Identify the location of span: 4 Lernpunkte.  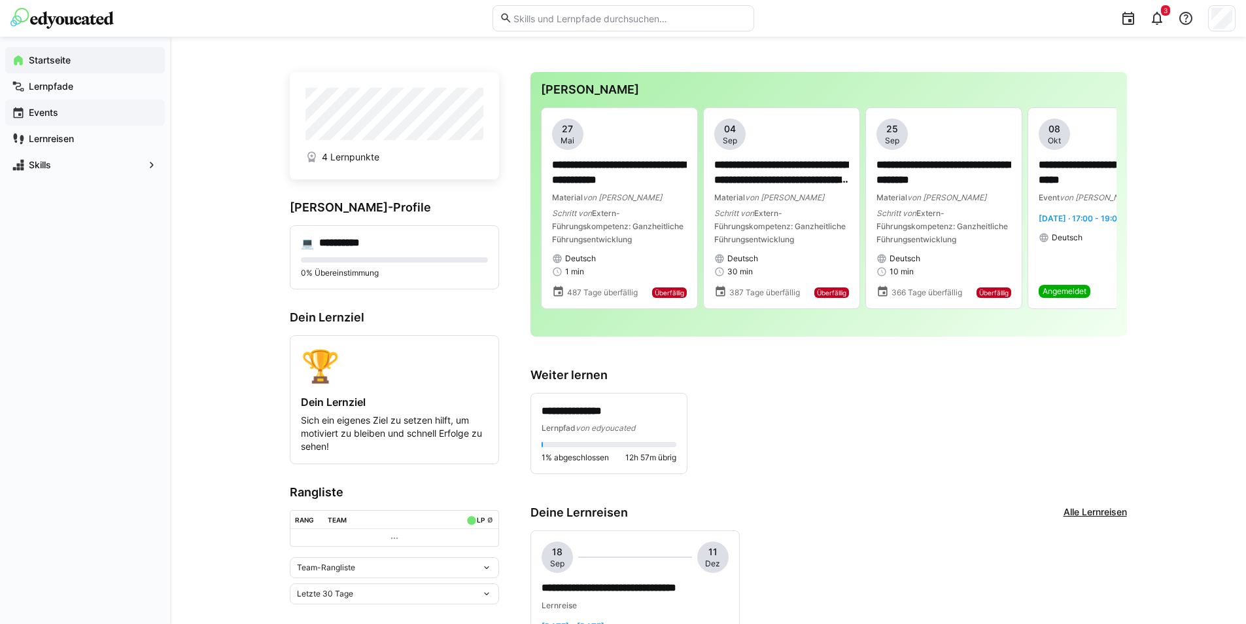
(351, 157).